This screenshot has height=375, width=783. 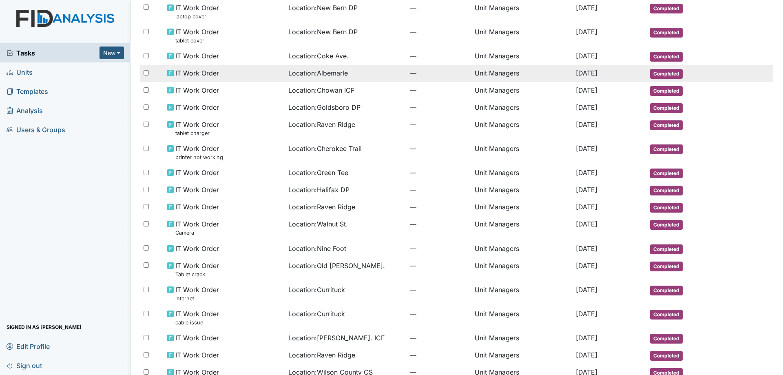 I want to click on span: Analysis, so click(x=24, y=110).